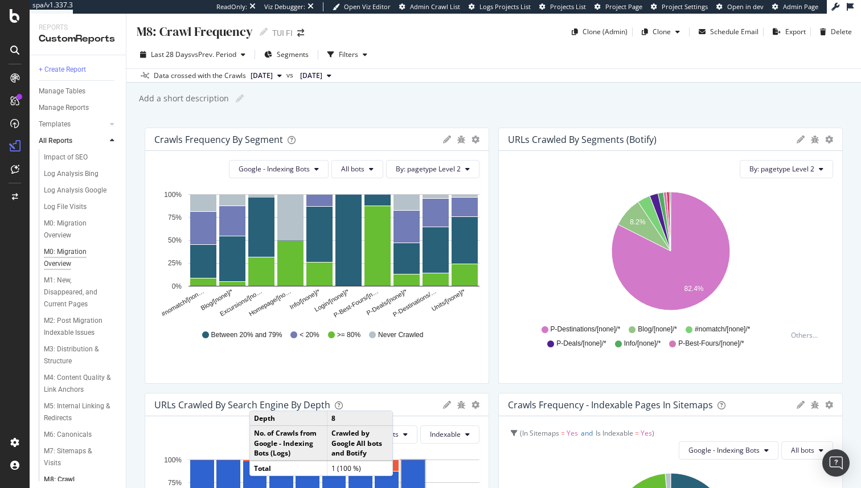 The height and width of the screenshot is (488, 861). I want to click on div: M2: Post Migration Indexable Issues, so click(77, 327).